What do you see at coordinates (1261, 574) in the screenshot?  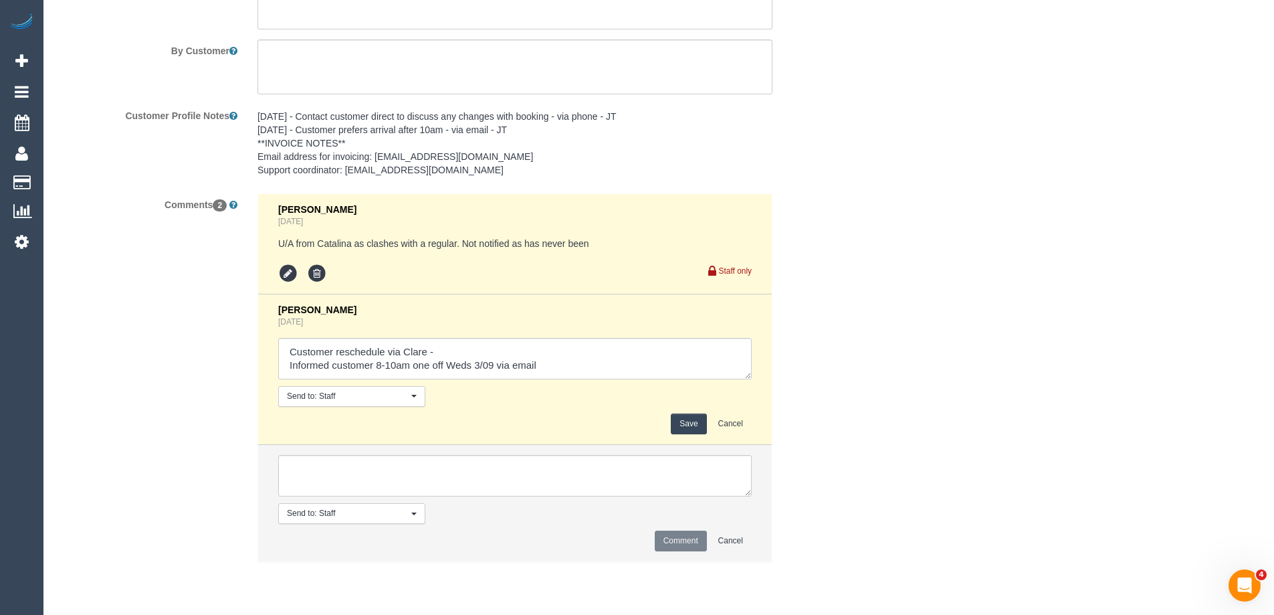 I see `span: 4` at bounding box center [1261, 574].